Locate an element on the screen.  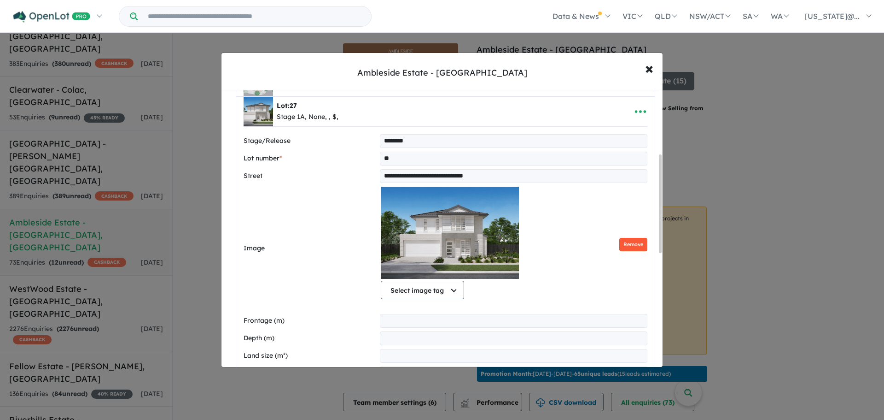
label: Street is located at coordinates (310, 176).